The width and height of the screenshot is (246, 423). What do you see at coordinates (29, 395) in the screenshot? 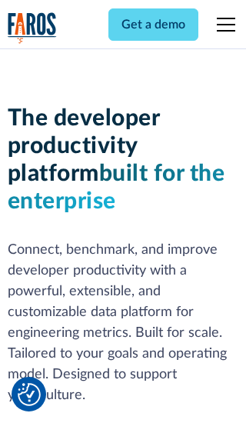
I see `img: Revisit consent button` at bounding box center [29, 395].